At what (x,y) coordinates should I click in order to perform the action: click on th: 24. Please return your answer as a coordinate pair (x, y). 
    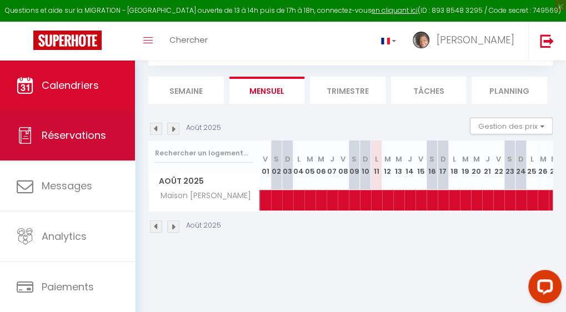
    Looking at the image, I should click on (521, 165).